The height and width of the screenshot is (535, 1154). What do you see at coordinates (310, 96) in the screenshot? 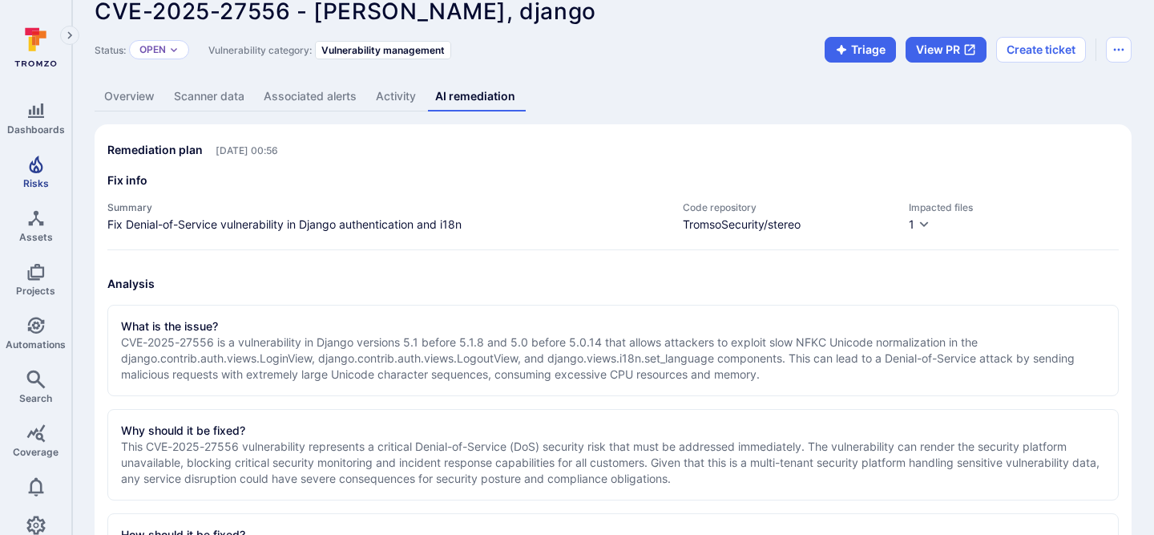
I see `a: Associated alerts` at bounding box center [310, 96].